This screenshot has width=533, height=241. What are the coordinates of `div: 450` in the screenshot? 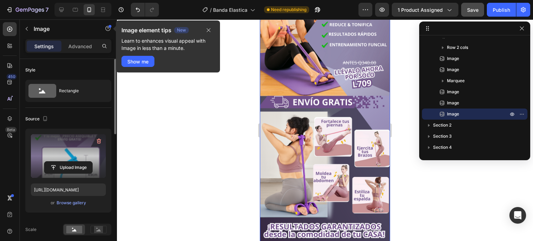 It's located at (11, 77).